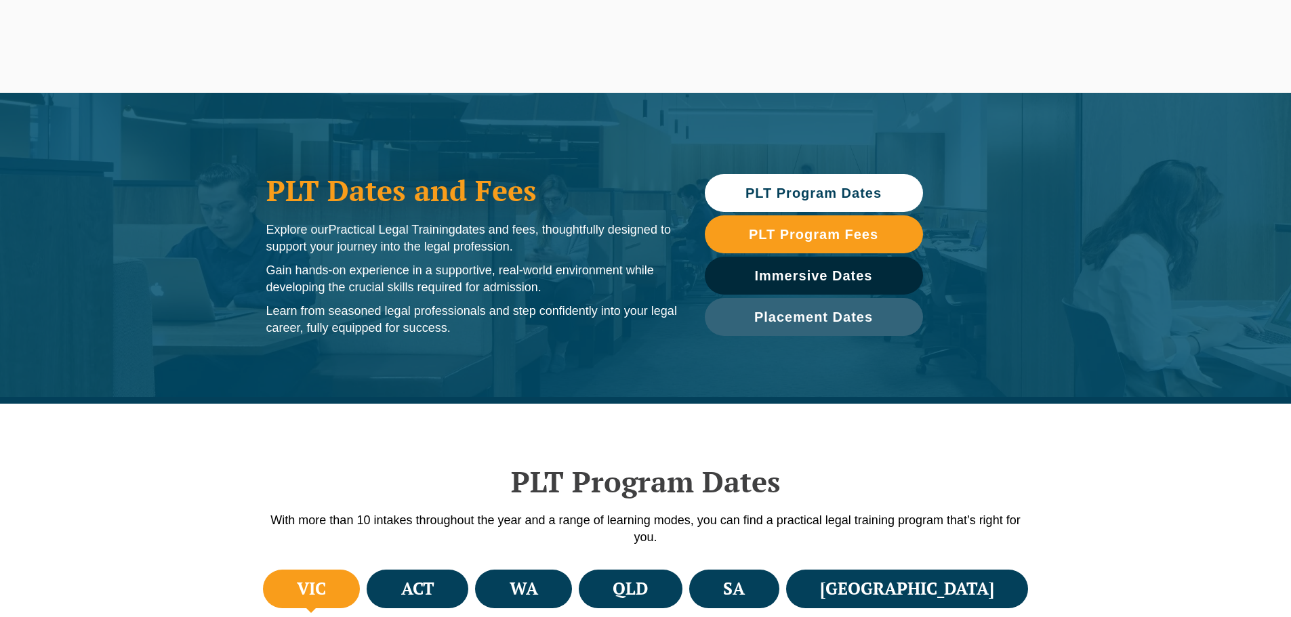 This screenshot has height=617, width=1291. Describe the element at coordinates (392, 230) in the screenshot. I see `span: Practical Legal Training` at that location.